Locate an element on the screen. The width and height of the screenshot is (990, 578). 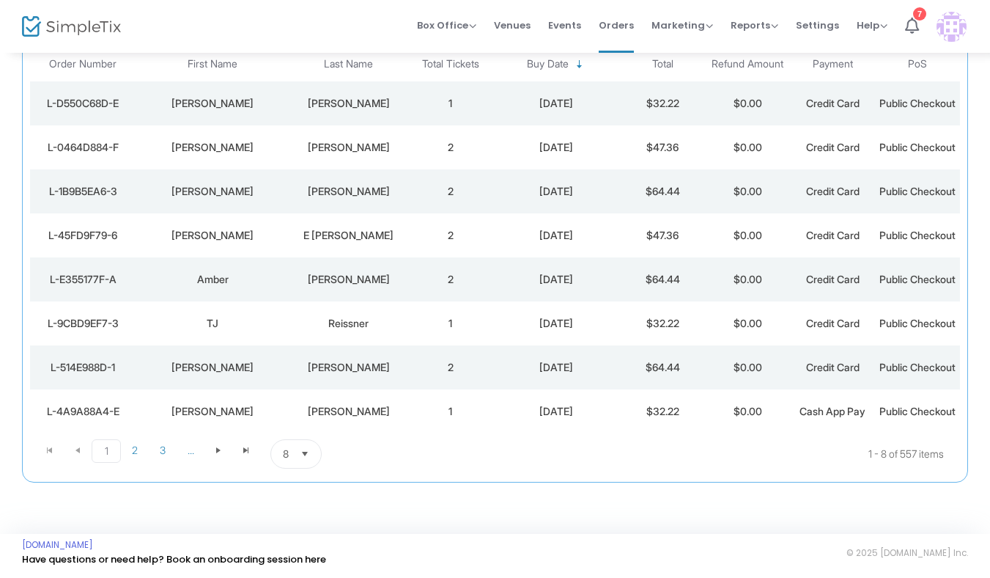
span: Help is located at coordinates (872, 25).